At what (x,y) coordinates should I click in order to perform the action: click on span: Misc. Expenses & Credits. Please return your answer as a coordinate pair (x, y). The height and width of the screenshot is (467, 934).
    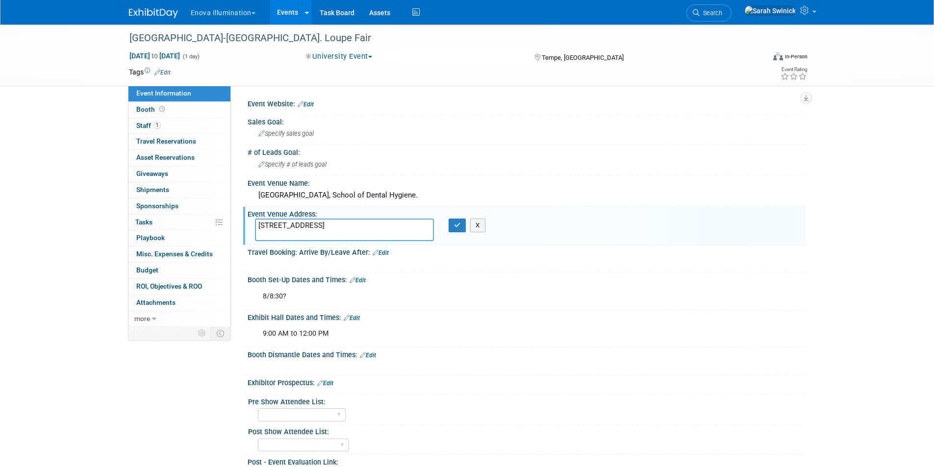
    Looking at the image, I should click on (174, 254).